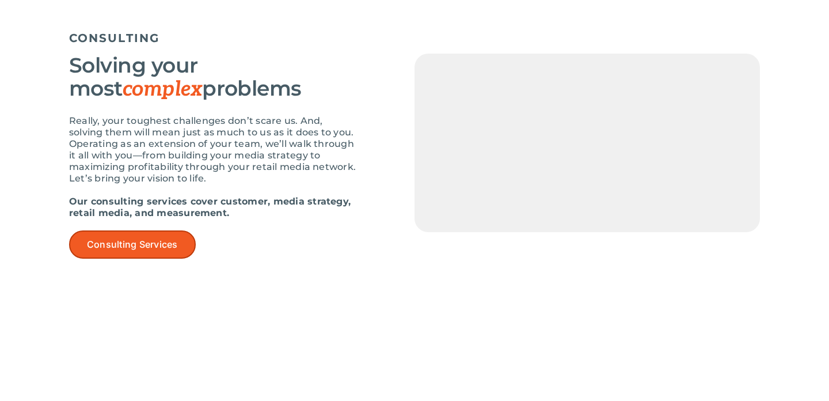 The image size is (829, 401). I want to click on img: Services – Consulting, so click(587, 143).